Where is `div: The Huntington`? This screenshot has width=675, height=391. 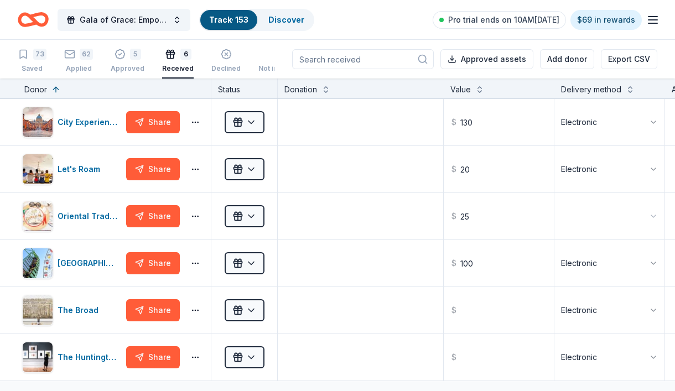
div: The Huntington is located at coordinates (90, 358).